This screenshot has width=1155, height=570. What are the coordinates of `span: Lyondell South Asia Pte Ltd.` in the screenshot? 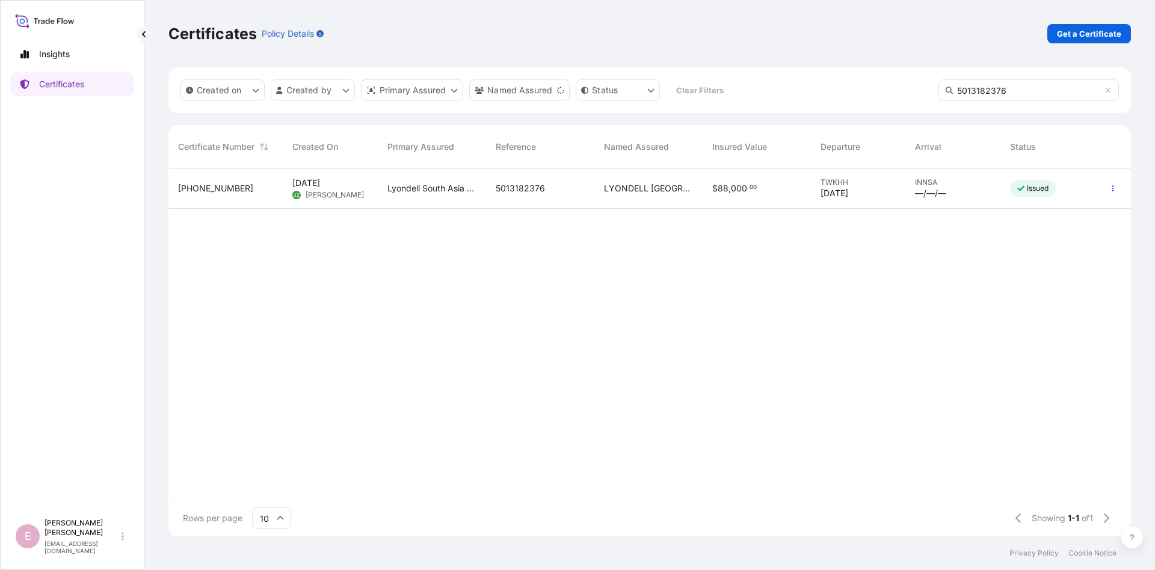 It's located at (432, 188).